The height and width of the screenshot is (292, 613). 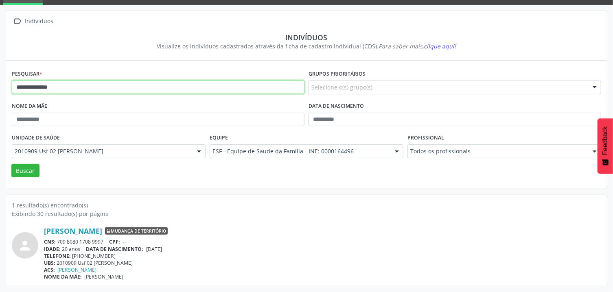 What do you see at coordinates (337, 74) in the screenshot?
I see `label: Grupos prioritários` at bounding box center [337, 74].